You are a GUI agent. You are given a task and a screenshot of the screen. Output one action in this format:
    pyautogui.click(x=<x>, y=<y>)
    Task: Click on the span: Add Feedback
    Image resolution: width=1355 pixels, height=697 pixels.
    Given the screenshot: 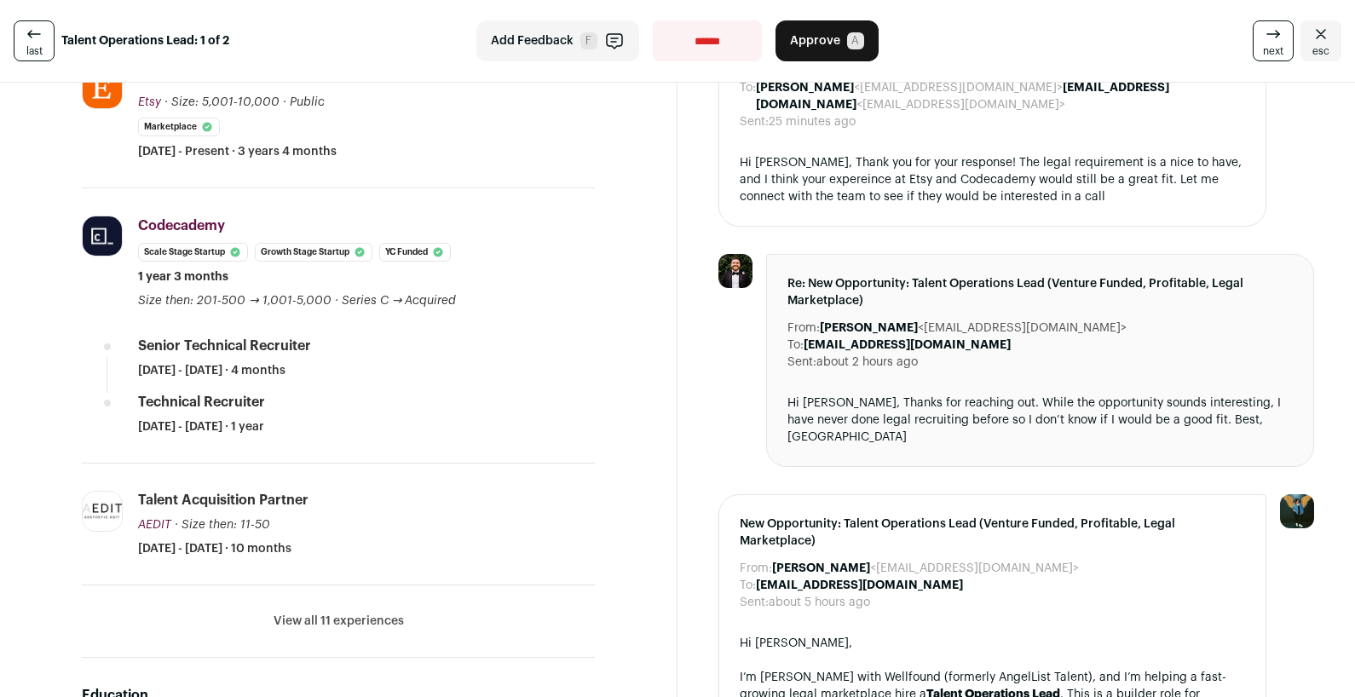 What is the action you would take?
    pyautogui.click(x=532, y=41)
    